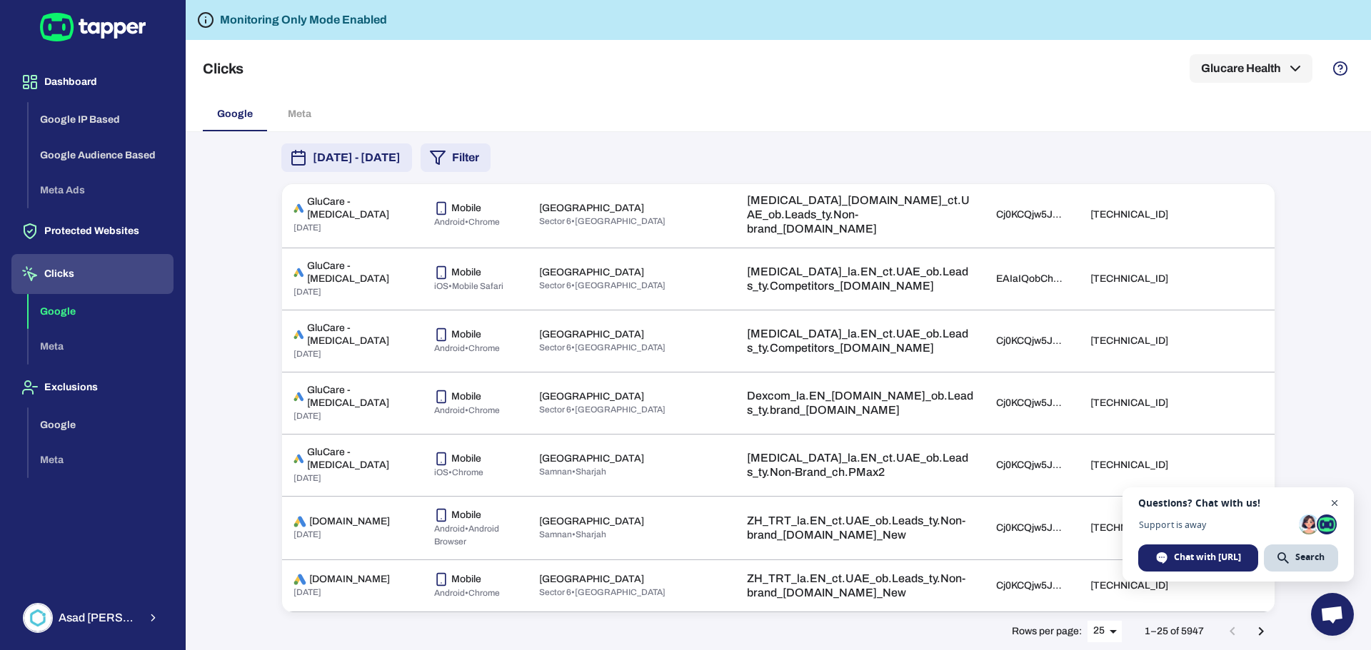  What do you see at coordinates (1332, 615) in the screenshot?
I see `a: Open chat` at bounding box center [1332, 615].